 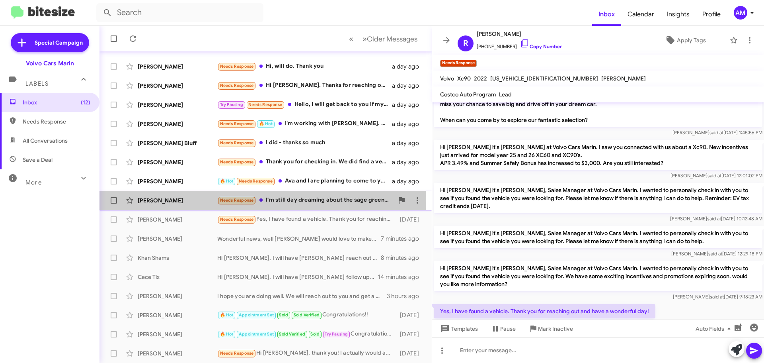 I want to click on div: AM, so click(x=741, y=13).